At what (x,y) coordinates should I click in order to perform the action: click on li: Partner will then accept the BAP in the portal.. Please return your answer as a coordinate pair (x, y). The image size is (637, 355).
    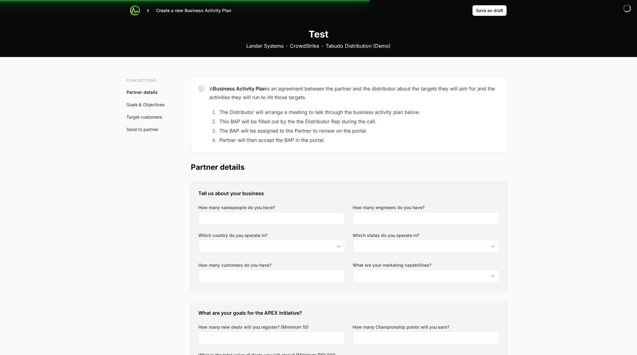
    Looking at the image, I should click on (358, 140).